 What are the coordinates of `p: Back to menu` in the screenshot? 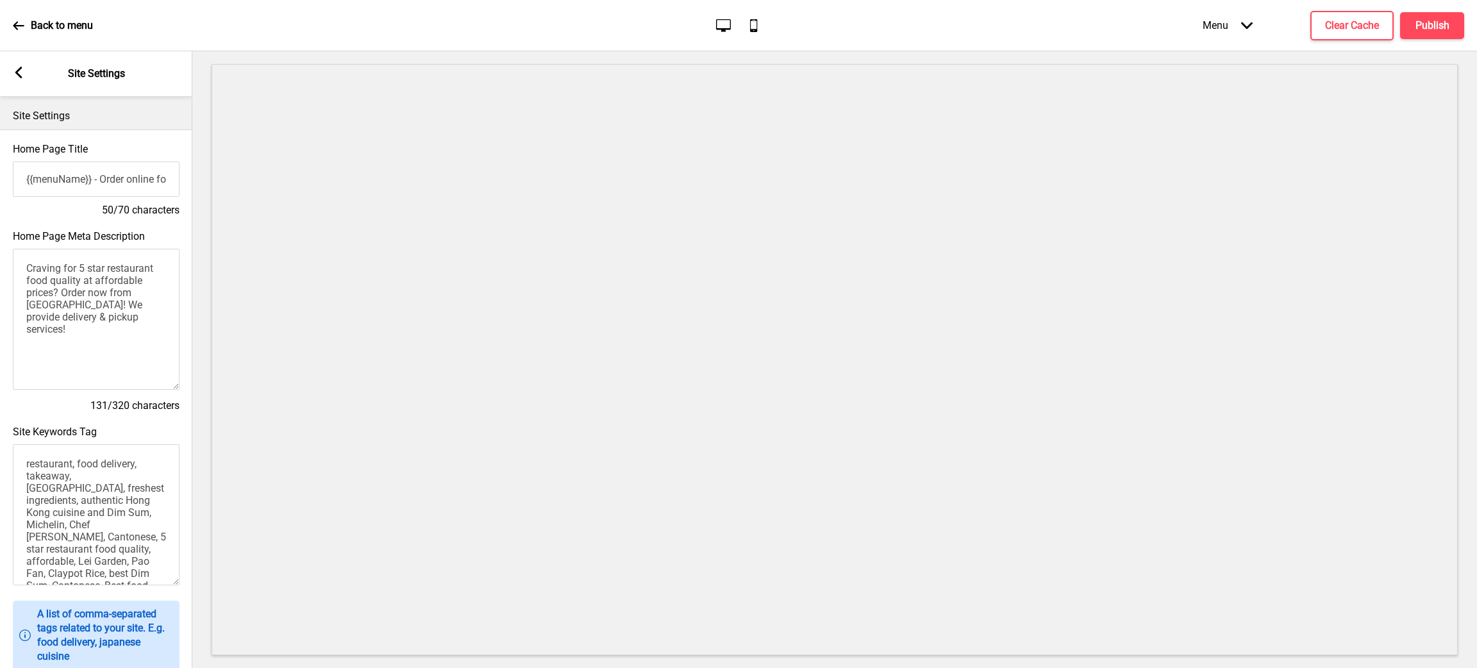 It's located at (62, 26).